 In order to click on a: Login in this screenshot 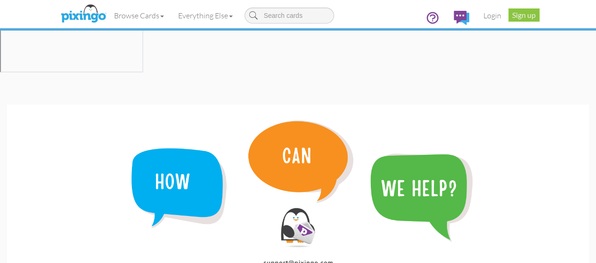, I will do `click(493, 16)`.